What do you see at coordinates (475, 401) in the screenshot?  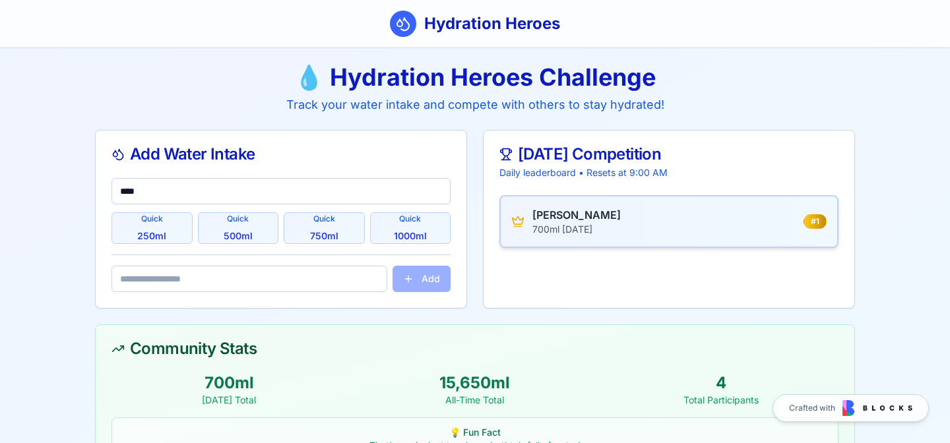 I see `div: All-Time Total` at bounding box center [475, 401].